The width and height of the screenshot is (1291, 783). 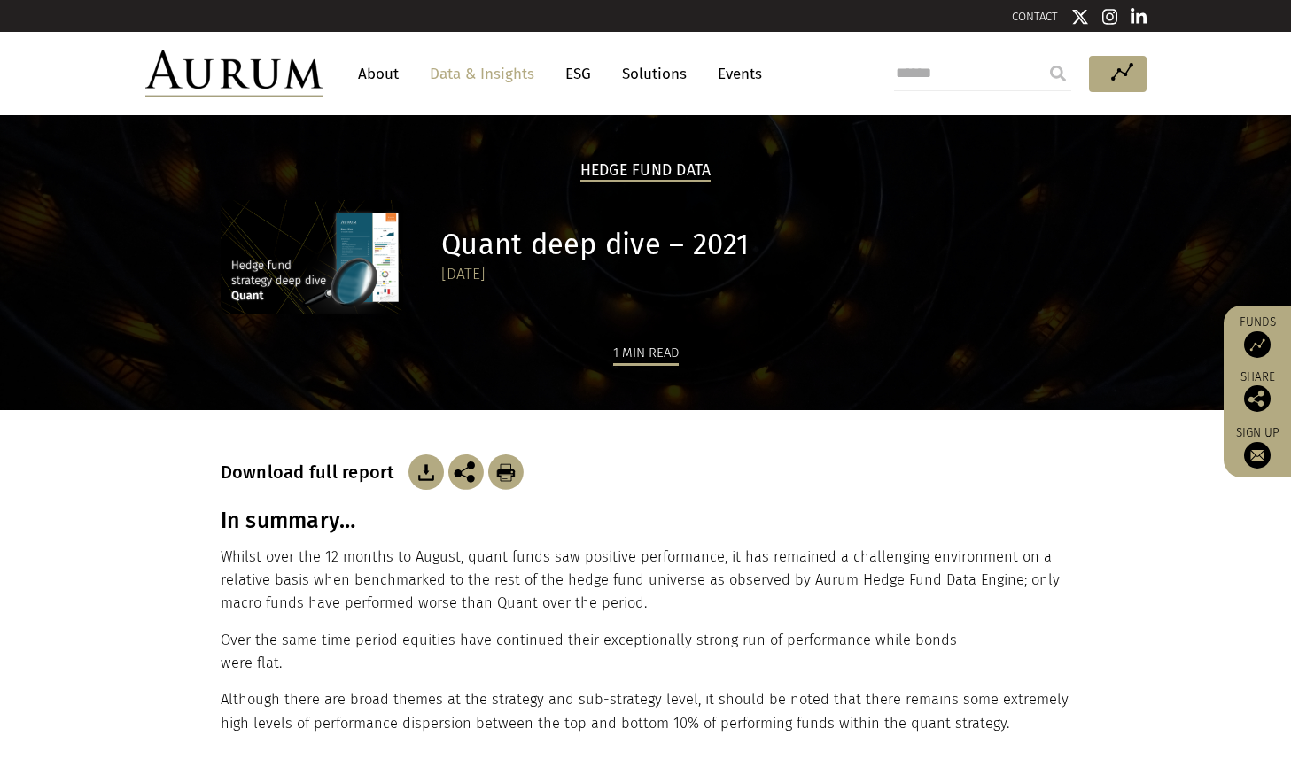 What do you see at coordinates (234, 74) in the screenshot?
I see `img: Aurum` at bounding box center [234, 74].